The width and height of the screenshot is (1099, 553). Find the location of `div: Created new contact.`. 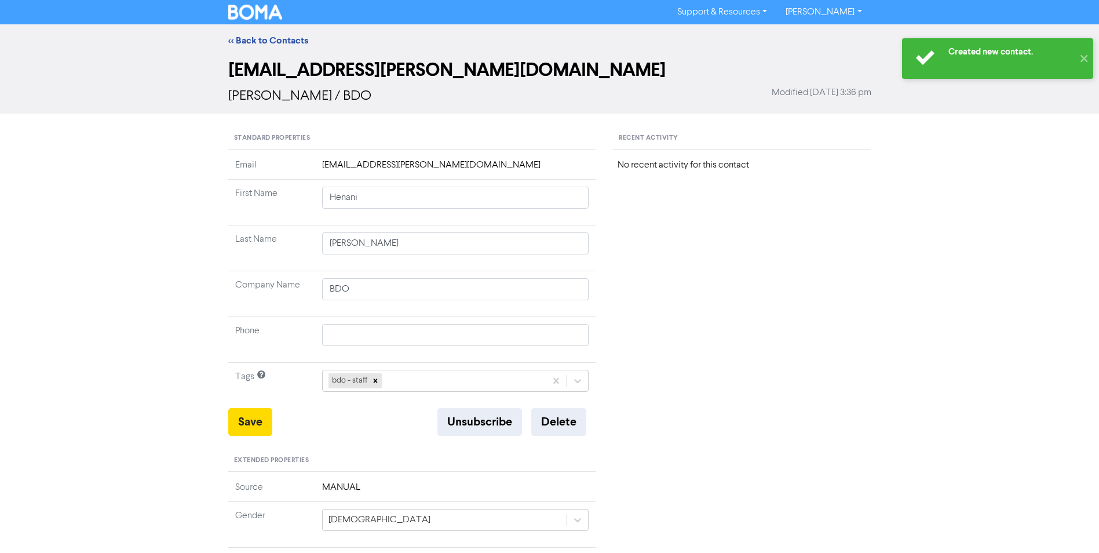

div: Created new contact. is located at coordinates (1010, 52).